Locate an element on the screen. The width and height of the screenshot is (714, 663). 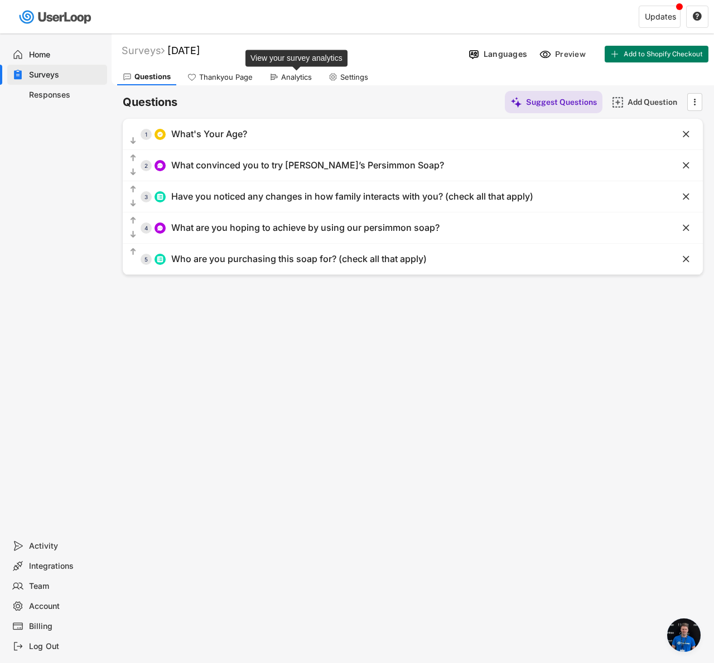
div: Questions is located at coordinates (152, 76).